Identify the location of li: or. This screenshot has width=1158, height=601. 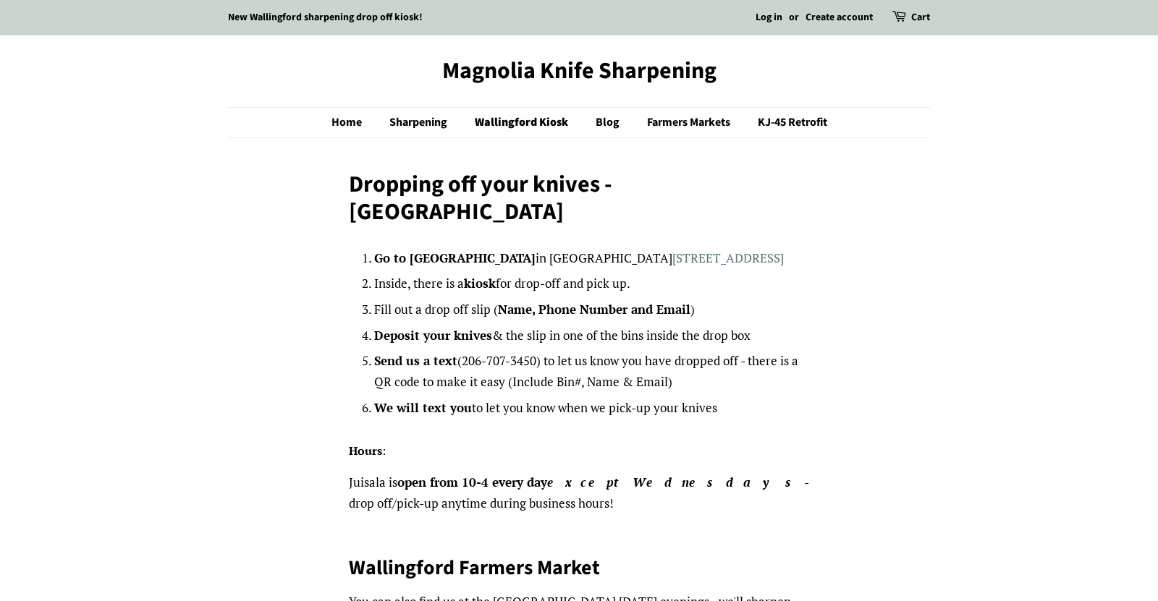
(794, 18).